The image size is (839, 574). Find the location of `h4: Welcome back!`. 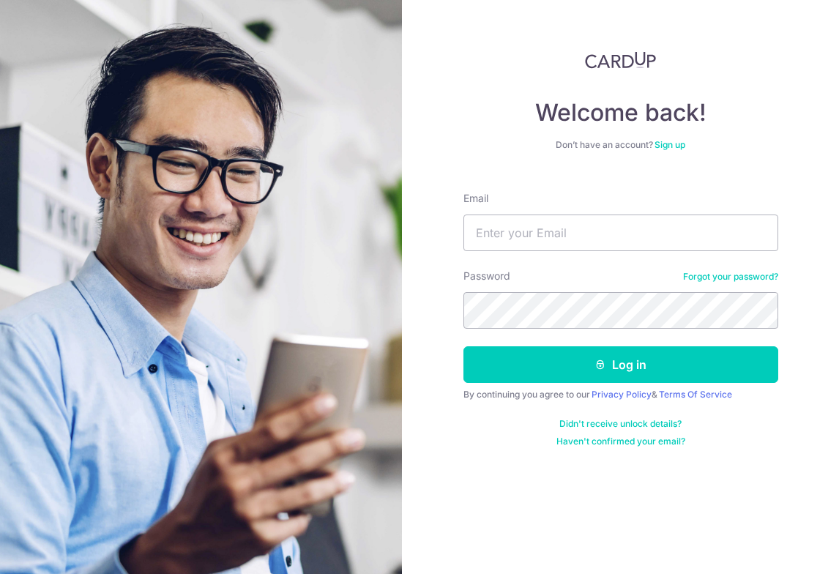

h4: Welcome back! is located at coordinates (621, 113).